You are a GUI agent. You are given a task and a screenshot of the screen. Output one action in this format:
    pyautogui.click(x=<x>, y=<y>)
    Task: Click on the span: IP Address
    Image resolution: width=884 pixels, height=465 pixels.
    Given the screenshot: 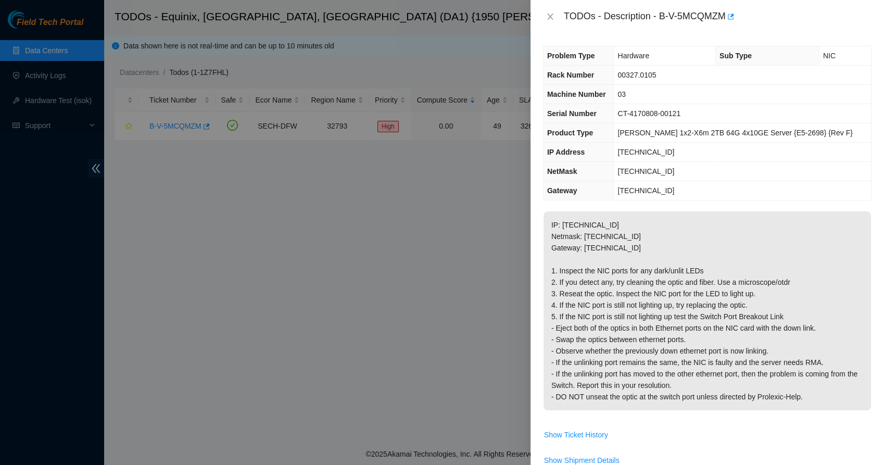 What is the action you would take?
    pyautogui.click(x=566, y=152)
    